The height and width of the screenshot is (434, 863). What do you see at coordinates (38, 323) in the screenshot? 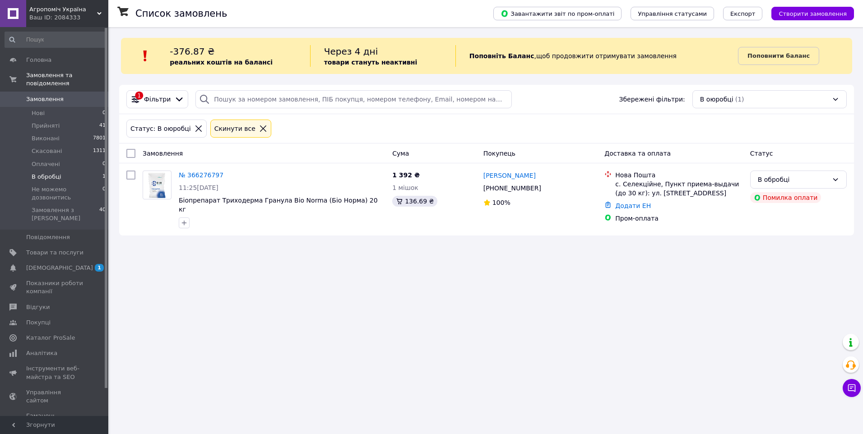
I see `span: Покупці` at bounding box center [38, 323].